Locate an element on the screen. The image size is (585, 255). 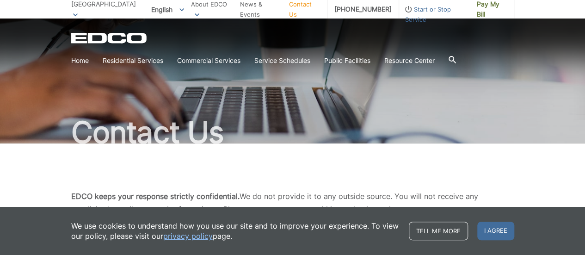
a: EDCD logo. Return to the homepage. is located at coordinates (110, 38).